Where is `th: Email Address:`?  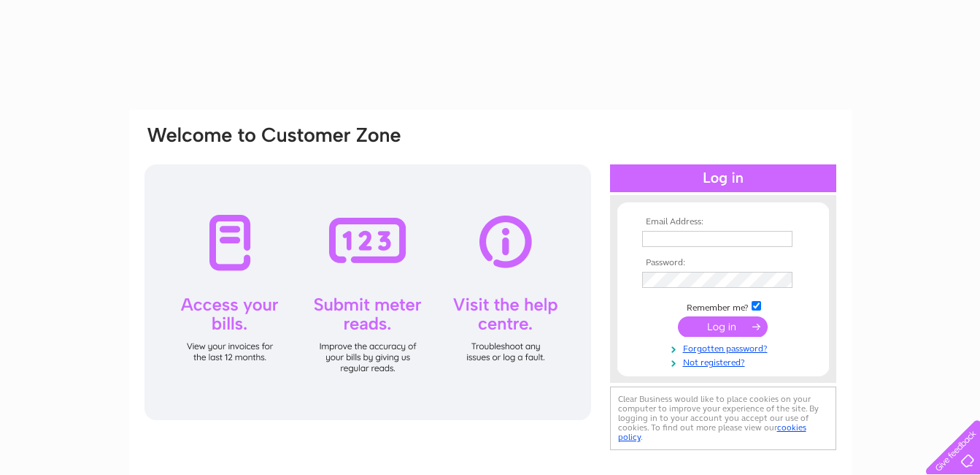
th: Email Address: is located at coordinates (723, 222).